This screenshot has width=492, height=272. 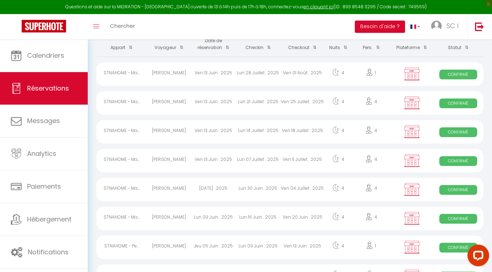 I want to click on th: Sort by nights, so click(x=338, y=44).